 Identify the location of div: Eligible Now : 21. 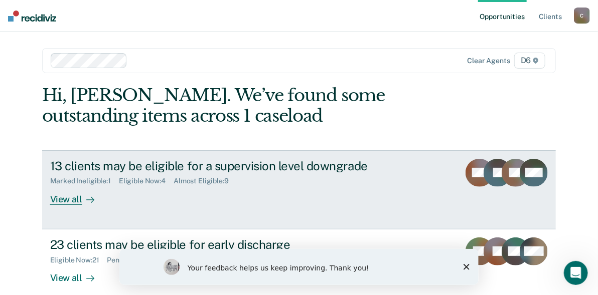
(79, 260).